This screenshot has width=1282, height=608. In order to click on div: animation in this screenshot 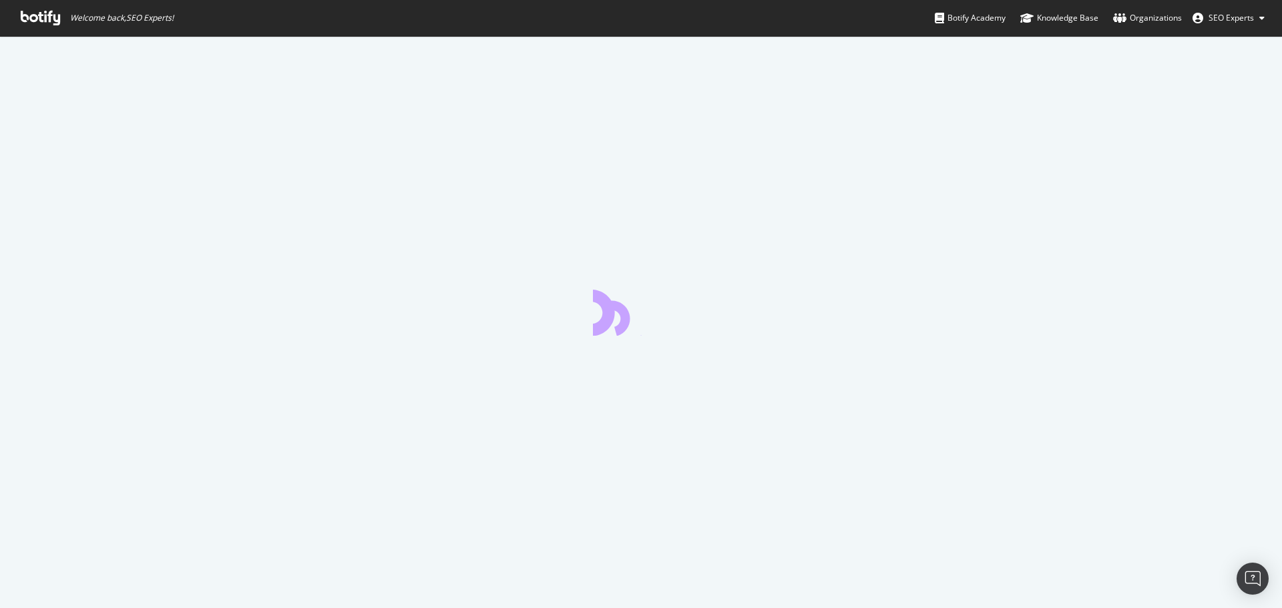, I will do `click(641, 312)`.